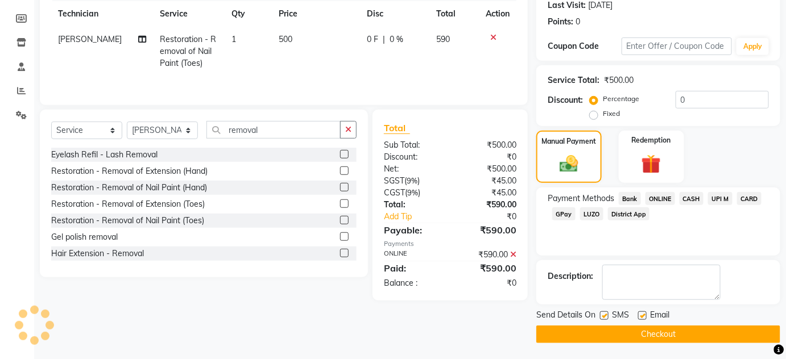 The image size is (786, 359). I want to click on button: Apply, so click(752, 47).